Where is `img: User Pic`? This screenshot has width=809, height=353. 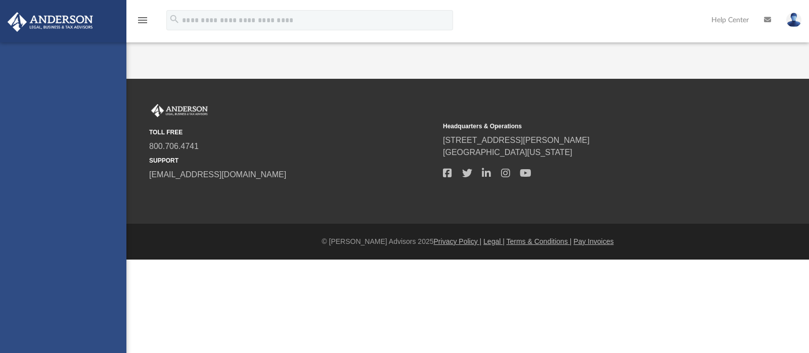 img: User Pic is located at coordinates (793, 20).